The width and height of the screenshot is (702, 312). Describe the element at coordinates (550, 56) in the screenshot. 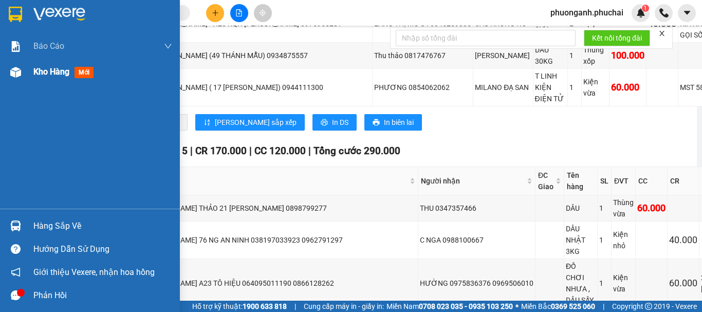

I see `div: DÂU 30KG` at that location.